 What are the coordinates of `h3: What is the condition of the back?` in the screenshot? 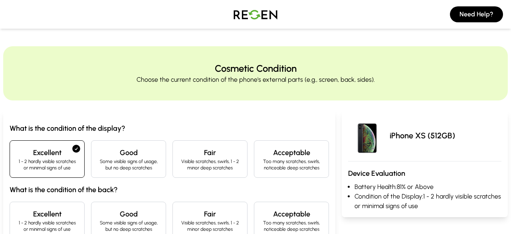 It's located at (169, 190).